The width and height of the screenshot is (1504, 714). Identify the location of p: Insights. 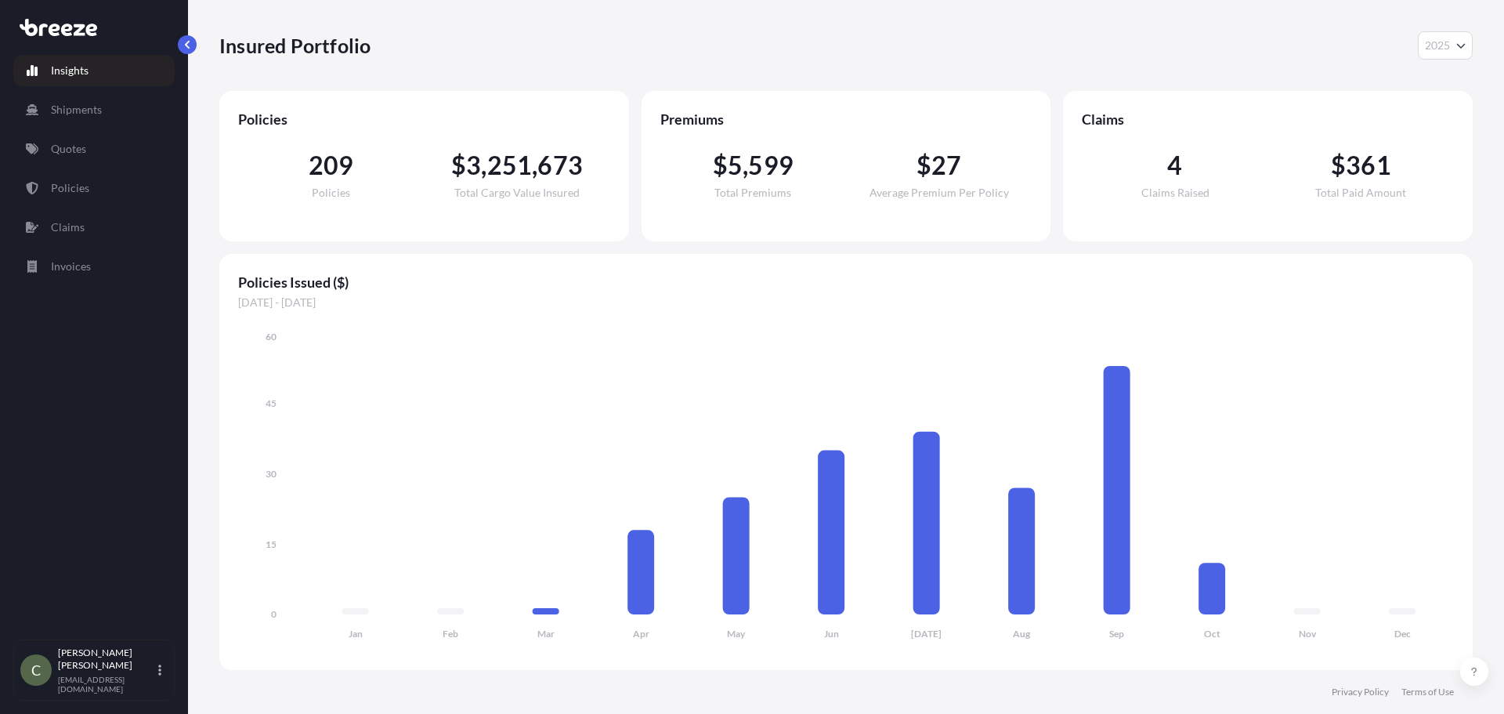
(70, 71).